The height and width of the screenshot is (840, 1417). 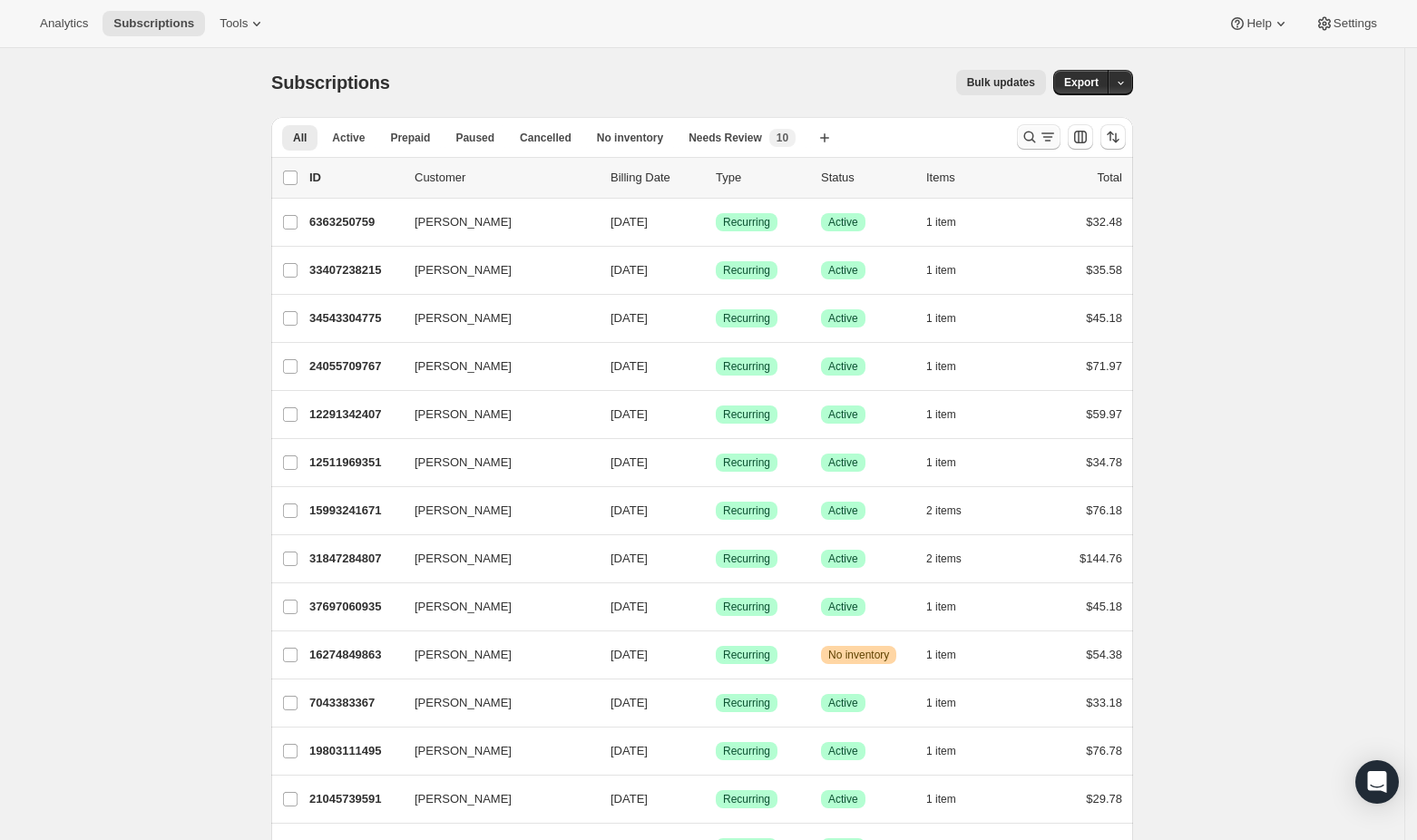 I want to click on p: Total, so click(x=1110, y=178).